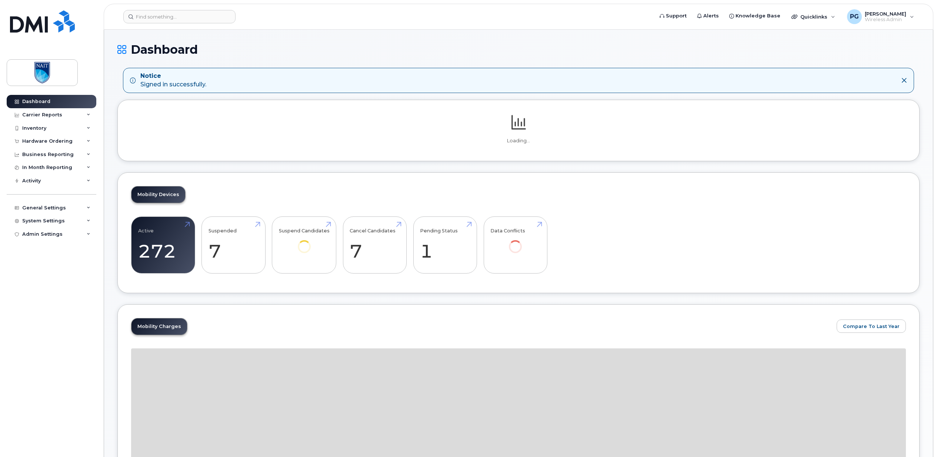 This screenshot has width=937, height=457. I want to click on a: Data Conflicts, so click(515, 242).